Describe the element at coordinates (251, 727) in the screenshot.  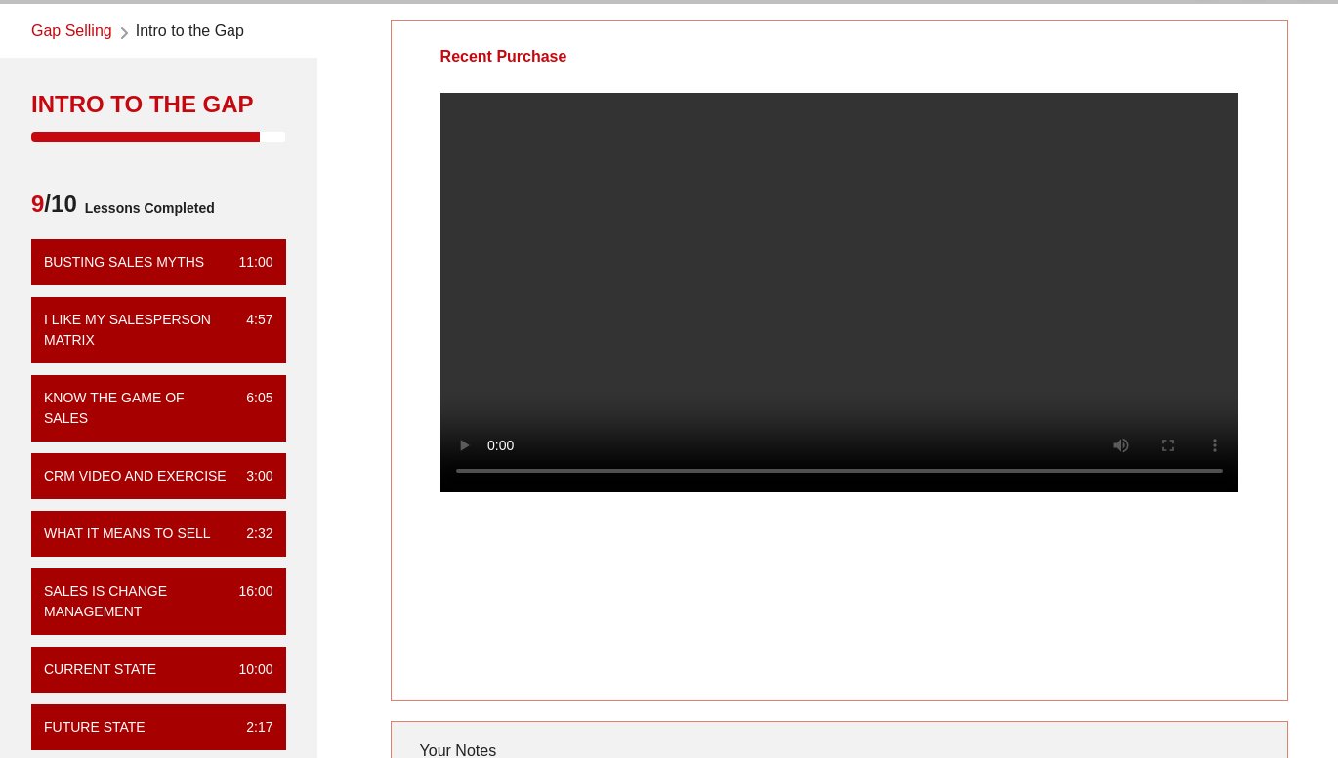
I see `div: 2:17` at that location.